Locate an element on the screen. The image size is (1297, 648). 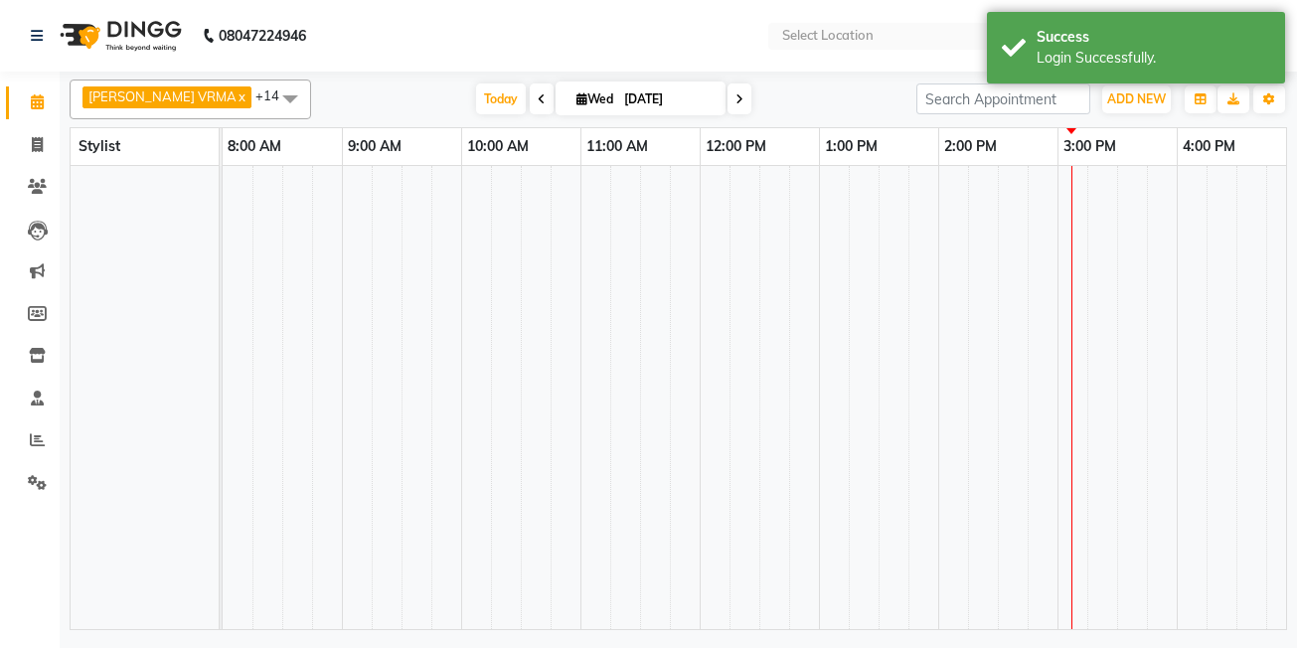
span: Stylist is located at coordinates (99, 146).